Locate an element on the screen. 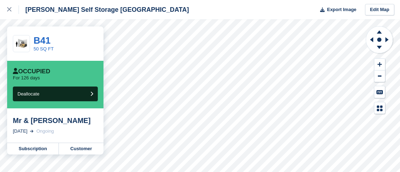  div: Ongoing is located at coordinates (45, 131).